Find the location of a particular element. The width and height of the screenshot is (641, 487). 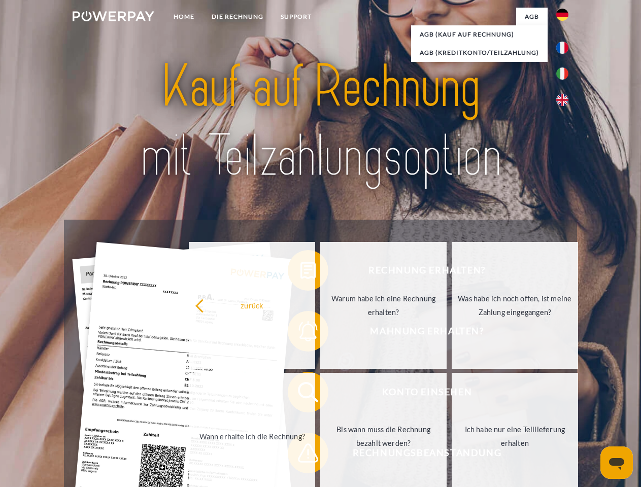

a: SUPPORT is located at coordinates (296, 17).